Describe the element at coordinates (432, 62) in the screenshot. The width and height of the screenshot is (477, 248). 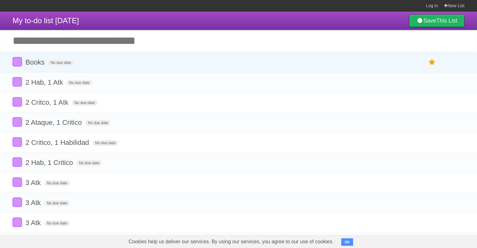
I see `label: Star task` at that location.